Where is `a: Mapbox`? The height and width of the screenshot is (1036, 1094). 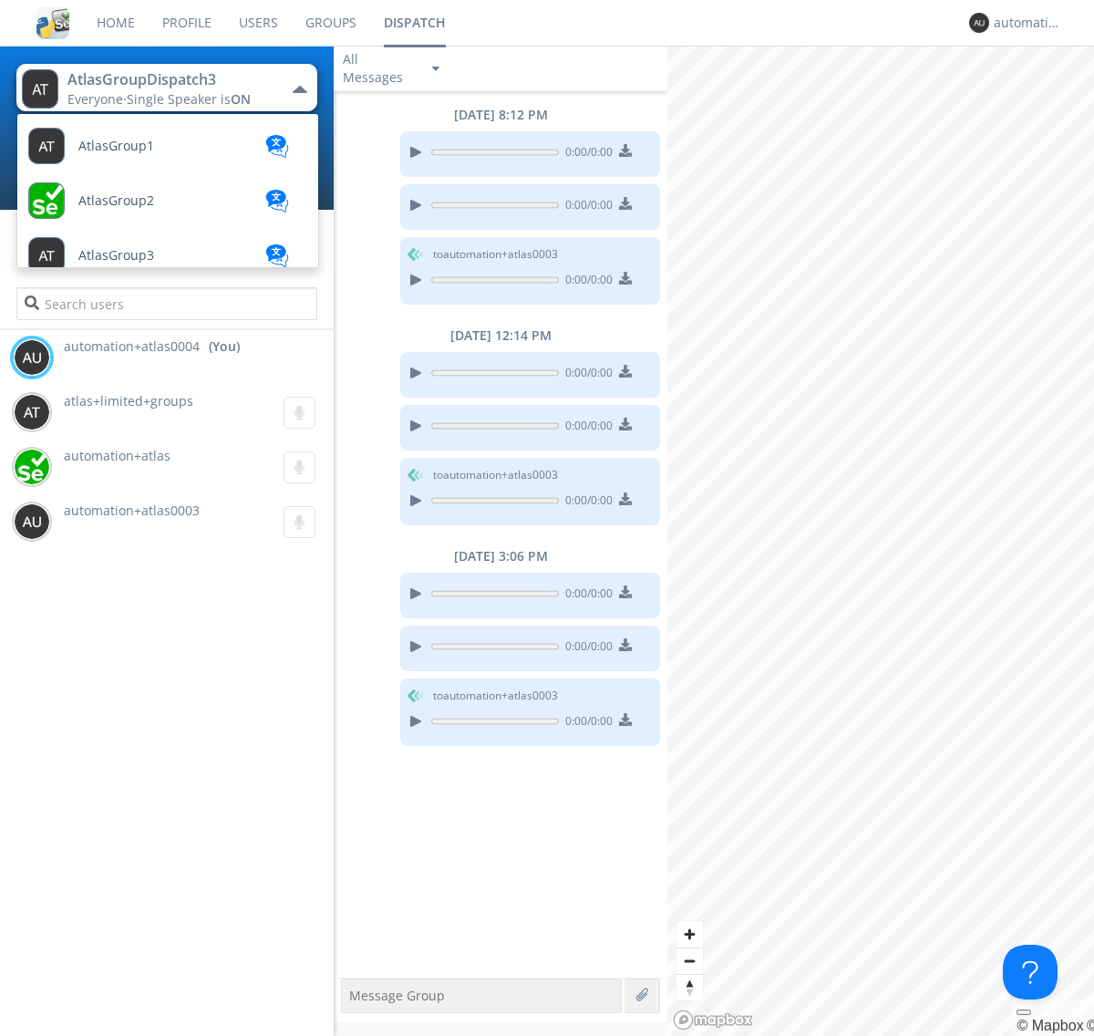 a: Mapbox is located at coordinates (1049, 1025).